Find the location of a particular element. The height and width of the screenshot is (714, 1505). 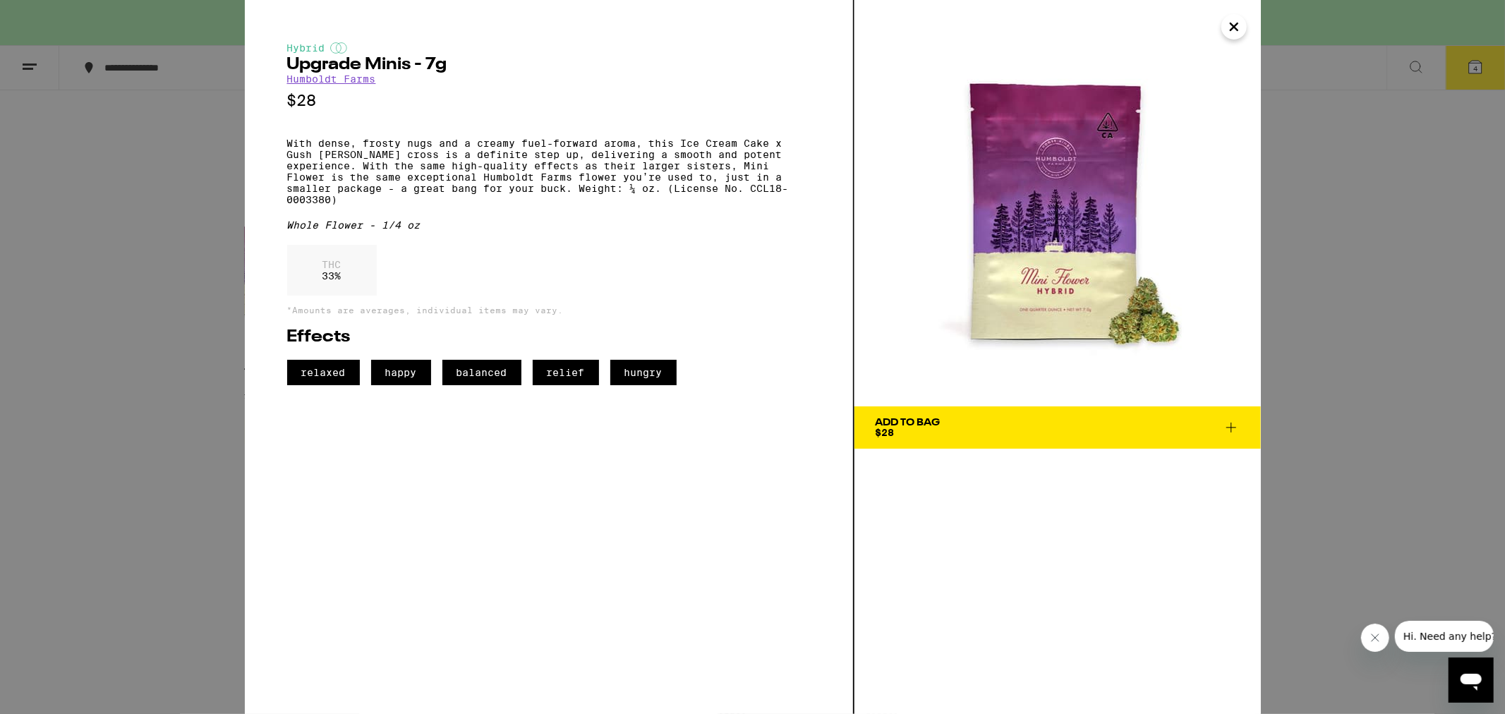

span: balanced is located at coordinates (482, 373).